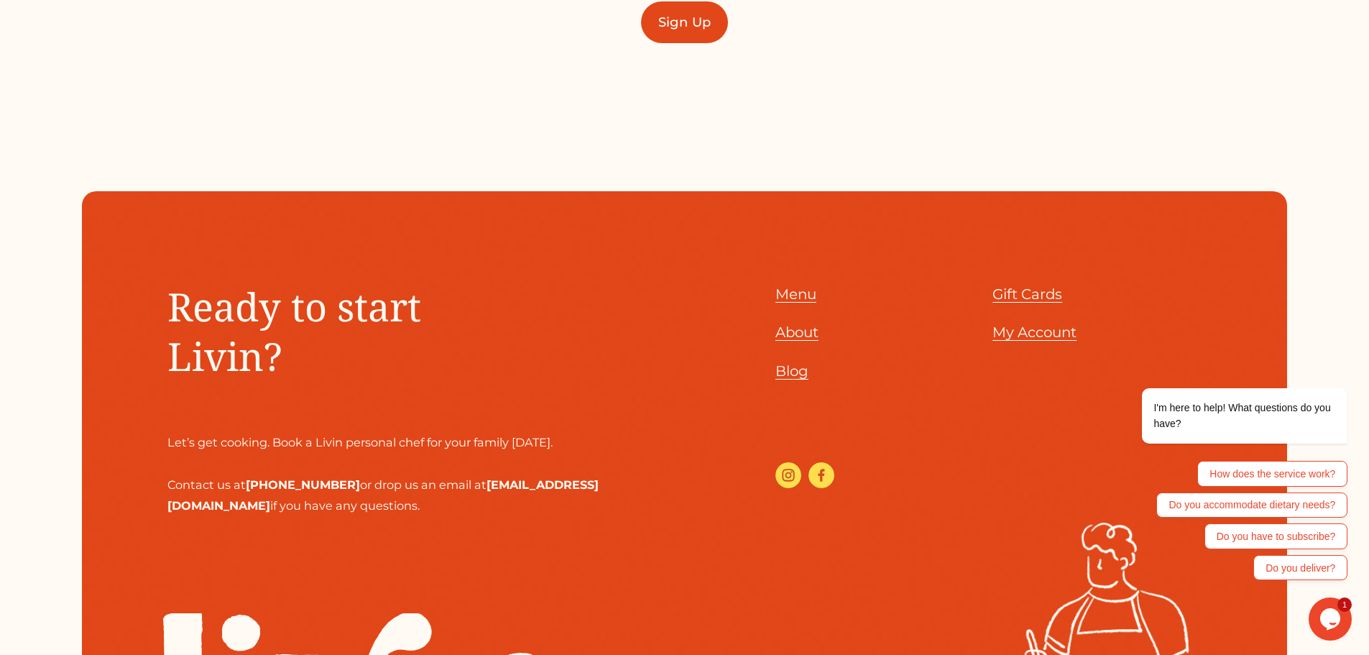 Image resolution: width=1369 pixels, height=655 pixels. I want to click on a: Gift Cards, so click(1027, 295).